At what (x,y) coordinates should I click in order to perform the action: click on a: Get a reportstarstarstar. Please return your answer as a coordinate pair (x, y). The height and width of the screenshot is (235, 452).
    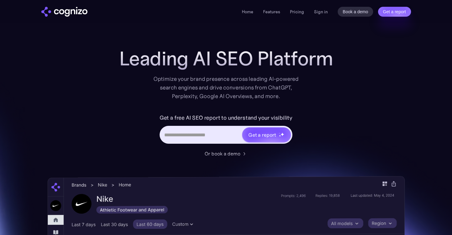
    Looking at the image, I should click on (266, 135).